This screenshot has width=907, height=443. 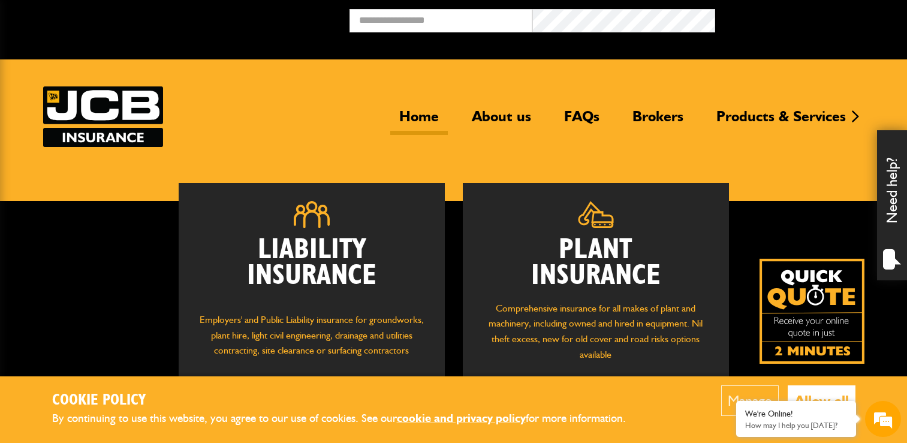 What do you see at coordinates (582, 121) in the screenshot?
I see `a: FAQs` at bounding box center [582, 121].